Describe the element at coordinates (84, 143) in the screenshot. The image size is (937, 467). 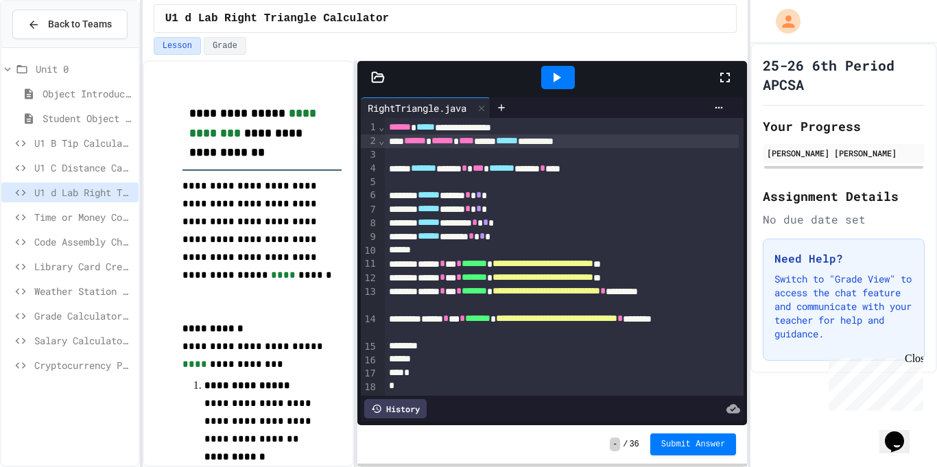
I see `span: U1 B Tip Calculator` at that location.